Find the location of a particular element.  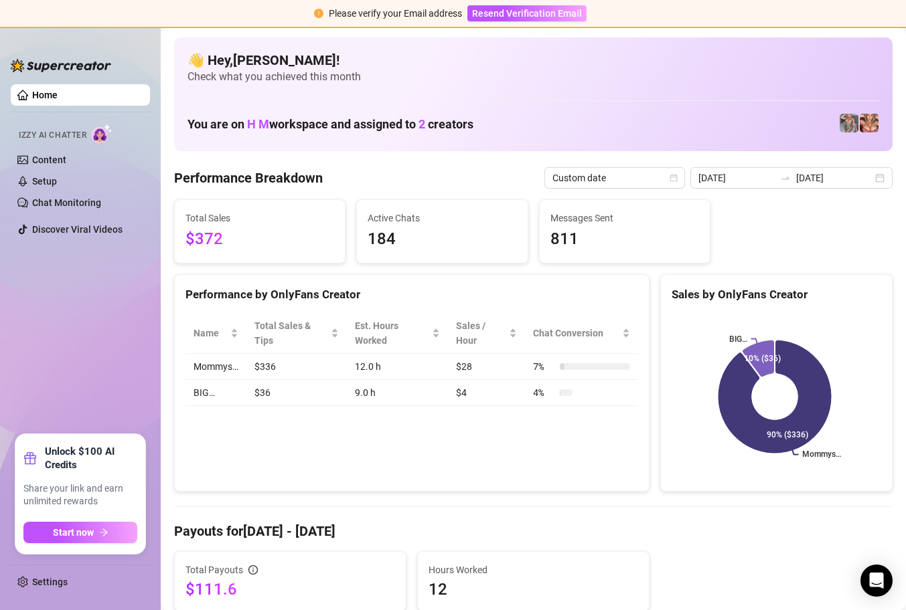

text: BIG… is located at coordinates (738, 339).